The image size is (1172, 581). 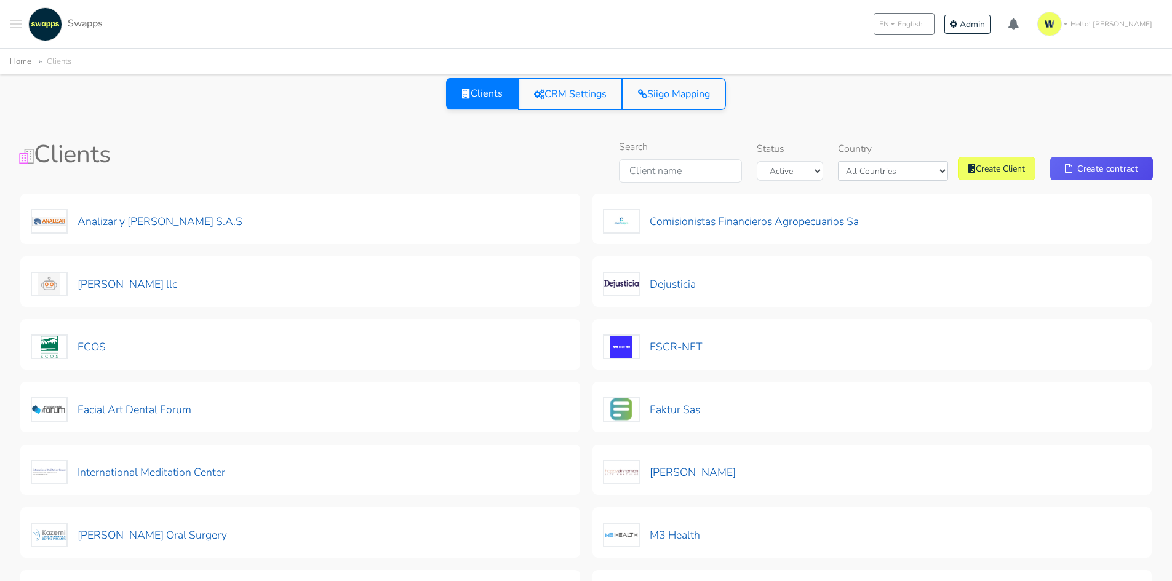 What do you see at coordinates (1101, 169) in the screenshot?
I see `a: Create contract` at bounding box center [1101, 169].